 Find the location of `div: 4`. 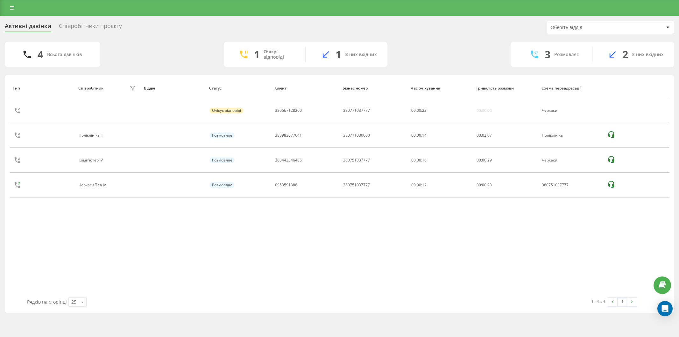

div: 4 is located at coordinates (40, 54).